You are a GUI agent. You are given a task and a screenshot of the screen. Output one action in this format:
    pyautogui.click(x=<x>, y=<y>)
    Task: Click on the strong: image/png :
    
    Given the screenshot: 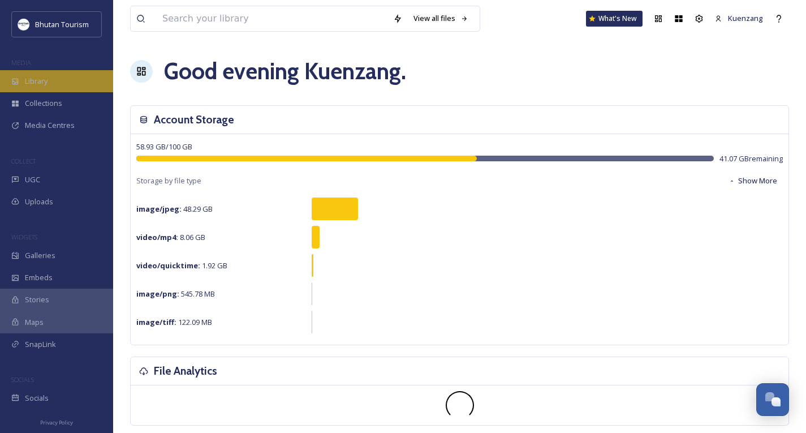 What is the action you would take?
    pyautogui.click(x=158, y=293)
    